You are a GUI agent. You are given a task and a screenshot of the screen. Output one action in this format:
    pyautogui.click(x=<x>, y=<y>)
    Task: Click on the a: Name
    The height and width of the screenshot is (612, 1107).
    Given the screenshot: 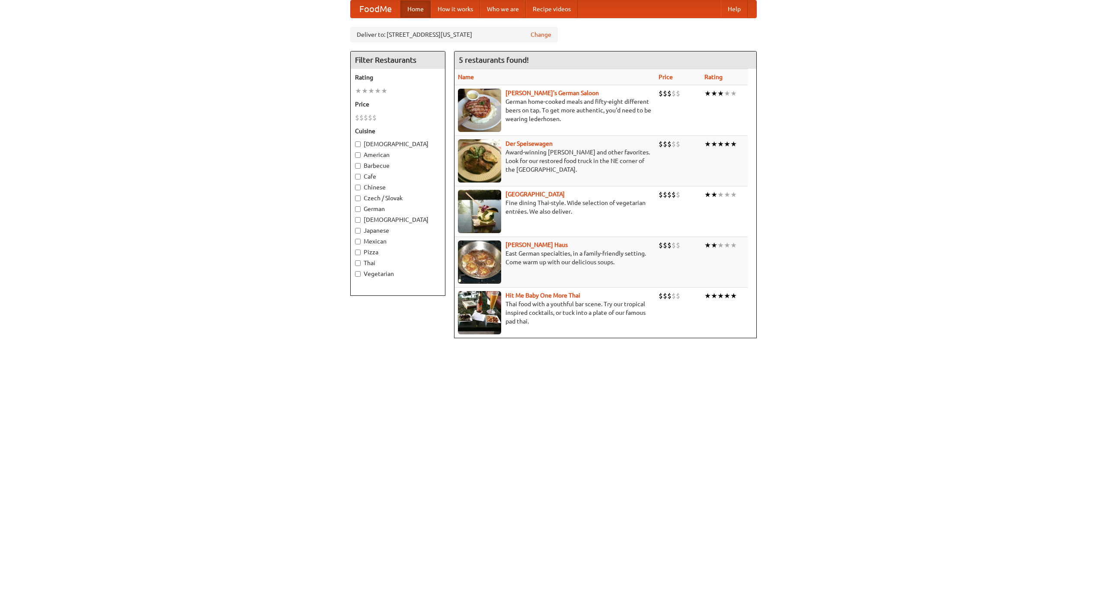 What is the action you would take?
    pyautogui.click(x=466, y=77)
    